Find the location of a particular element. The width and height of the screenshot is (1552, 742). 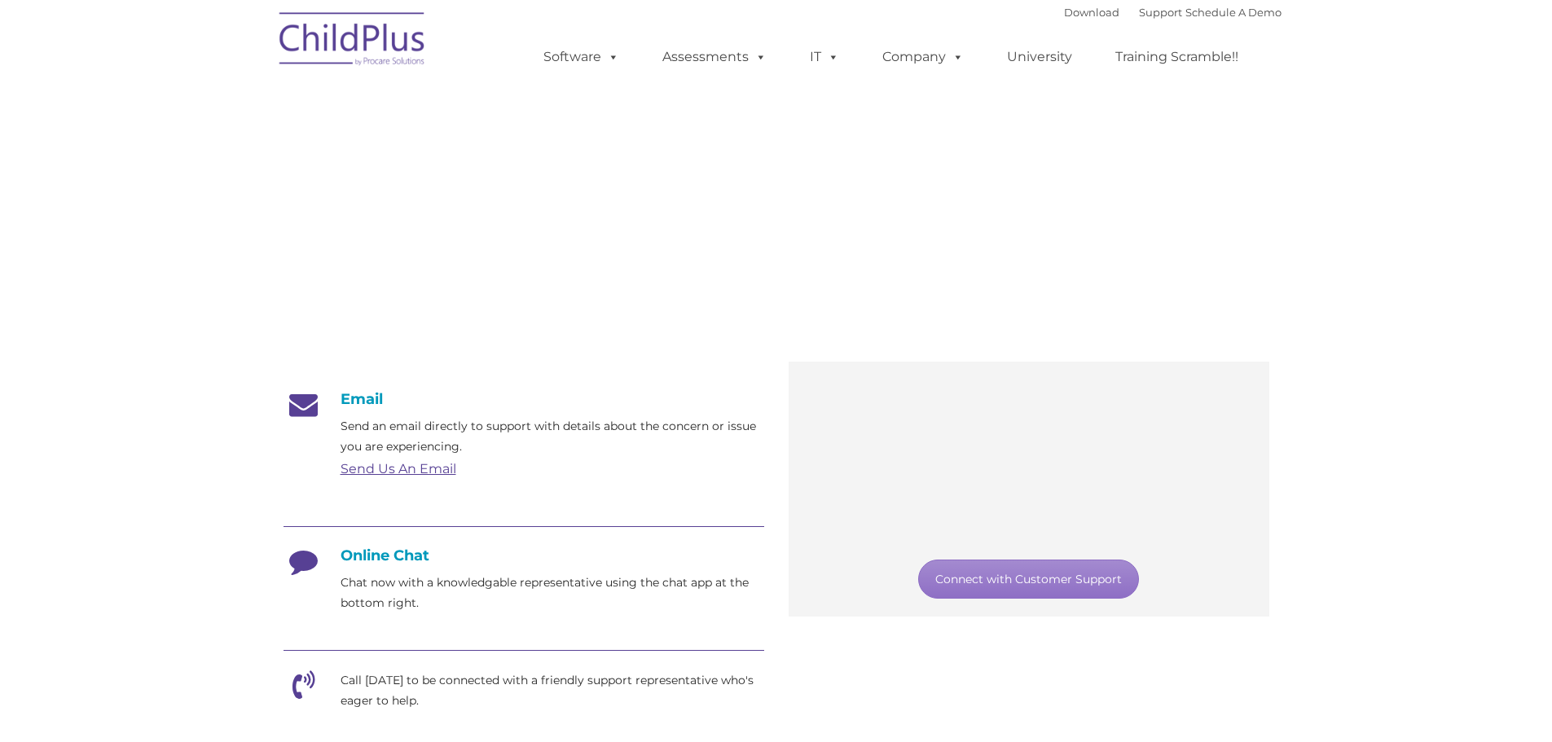

a: Training Scramble!! is located at coordinates (1177, 57).